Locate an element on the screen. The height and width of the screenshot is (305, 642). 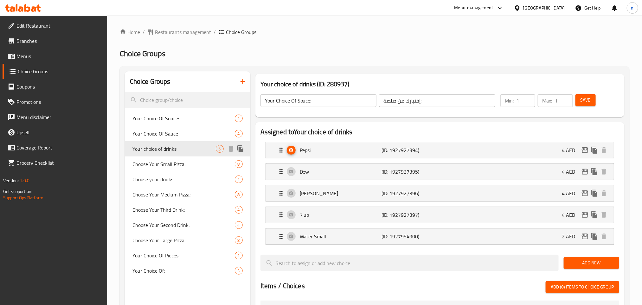
p: Dew is located at coordinates (341, 171).